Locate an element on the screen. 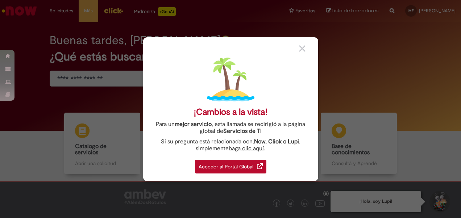  a: Acceder al Portal Global is located at coordinates (230, 165).